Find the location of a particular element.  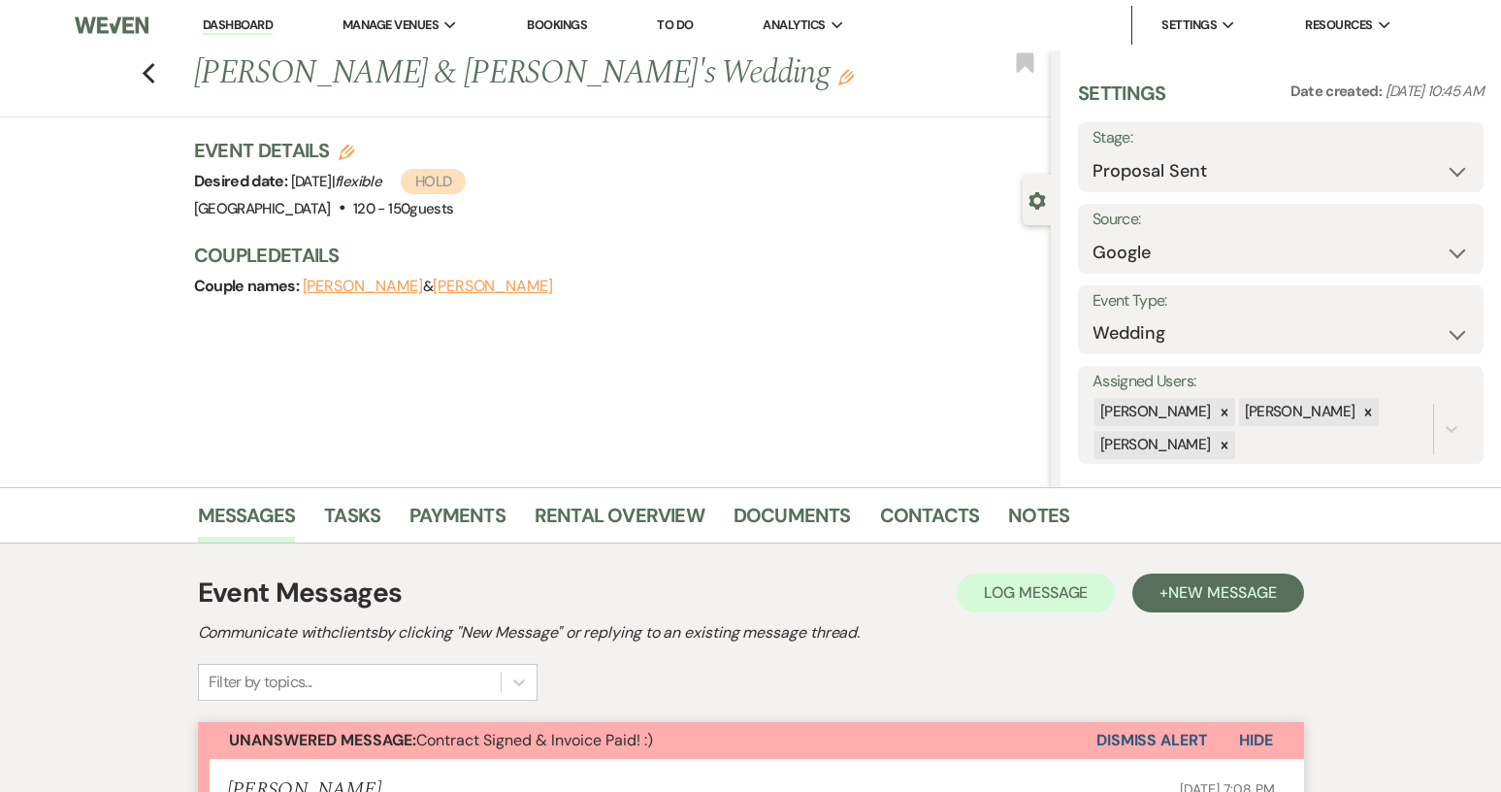

a: Bookings is located at coordinates (557, 24).